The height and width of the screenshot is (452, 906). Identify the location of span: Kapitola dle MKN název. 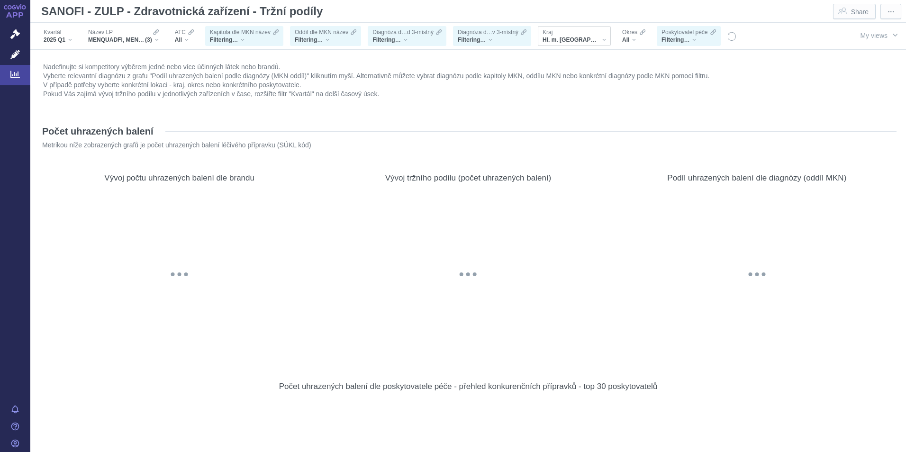
(240, 32).